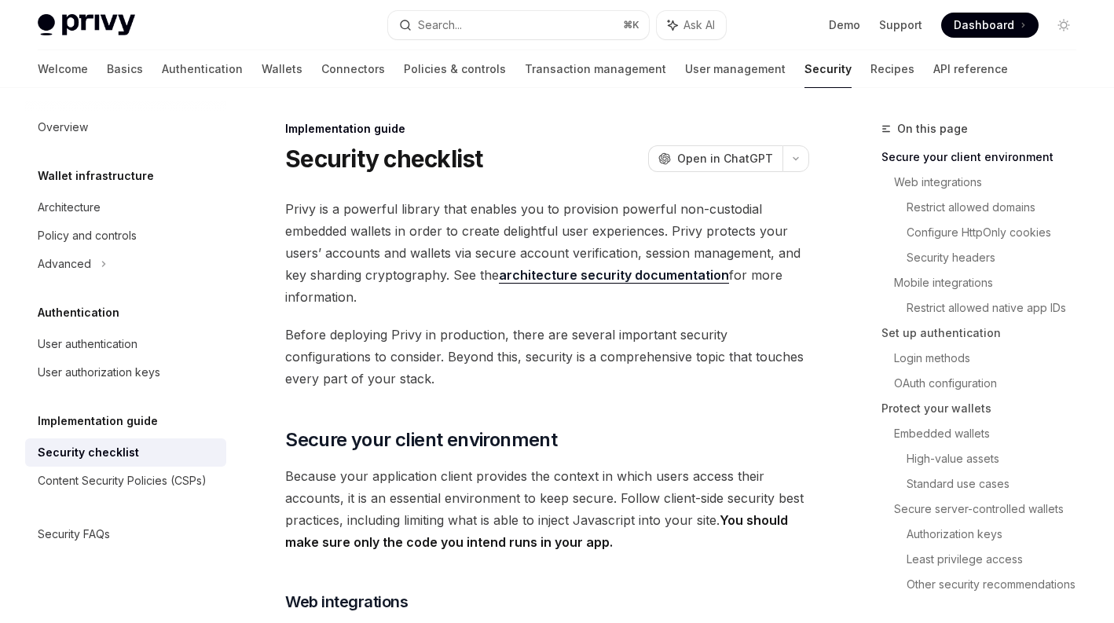 The height and width of the screenshot is (623, 1114). I want to click on a: Security headers, so click(998, 258).